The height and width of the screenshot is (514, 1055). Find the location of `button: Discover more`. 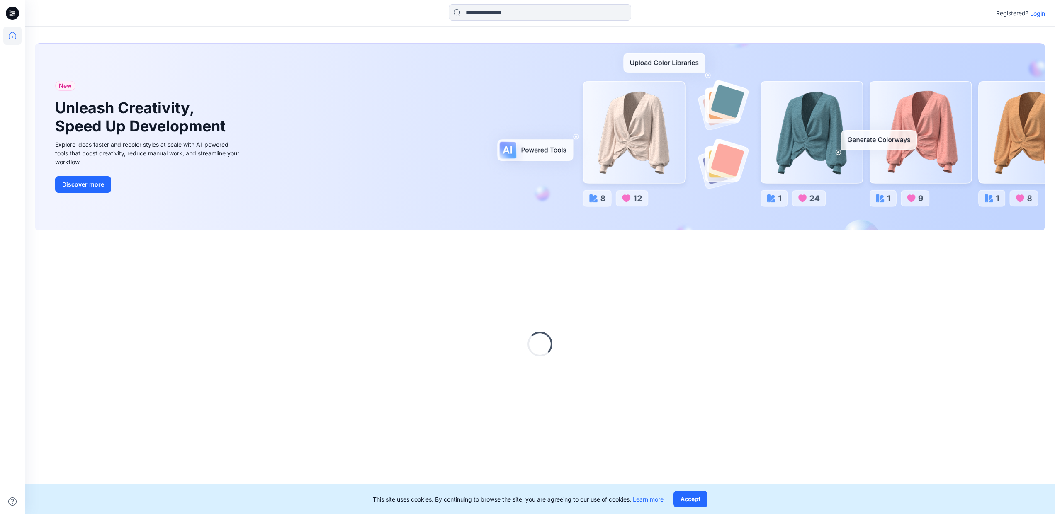

button: Discover more is located at coordinates (83, 184).